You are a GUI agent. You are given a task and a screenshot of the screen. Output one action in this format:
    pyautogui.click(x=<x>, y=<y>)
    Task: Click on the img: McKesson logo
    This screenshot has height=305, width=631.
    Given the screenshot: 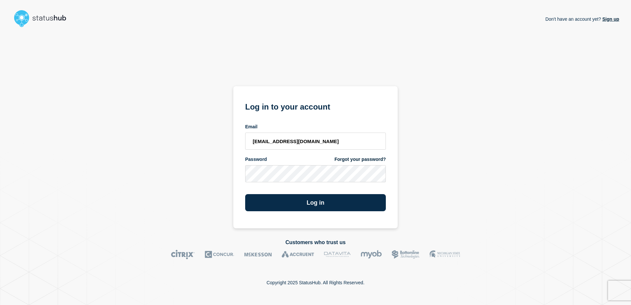 What is the action you would take?
    pyautogui.click(x=258, y=254)
    